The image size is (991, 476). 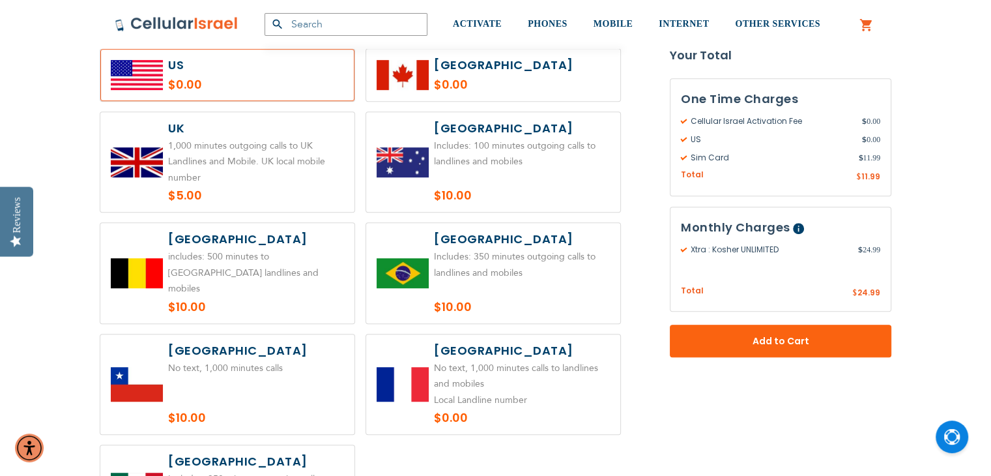 What do you see at coordinates (777, 23) in the screenshot?
I see `span: OTHER SERVICES` at bounding box center [777, 23].